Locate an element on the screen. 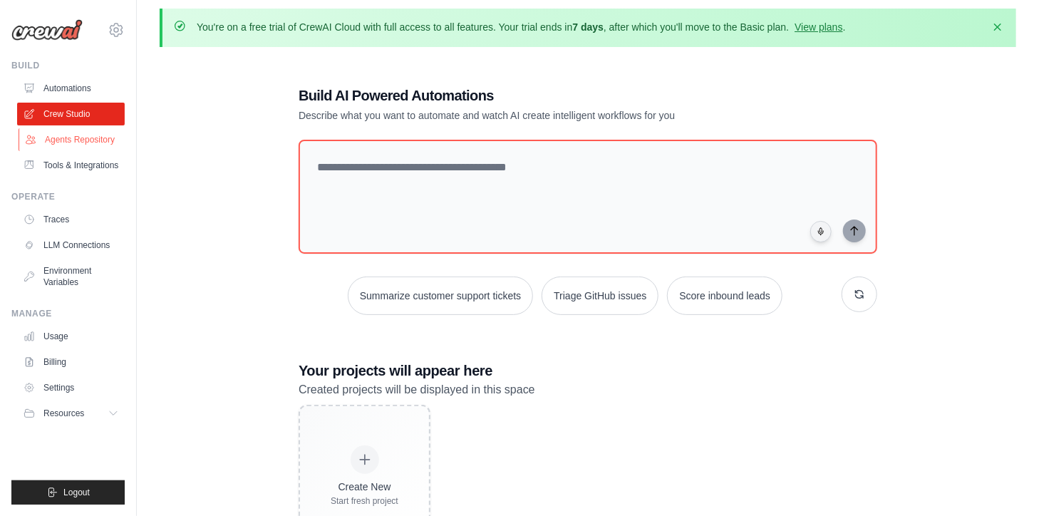  a: Traces is located at coordinates (71, 220).